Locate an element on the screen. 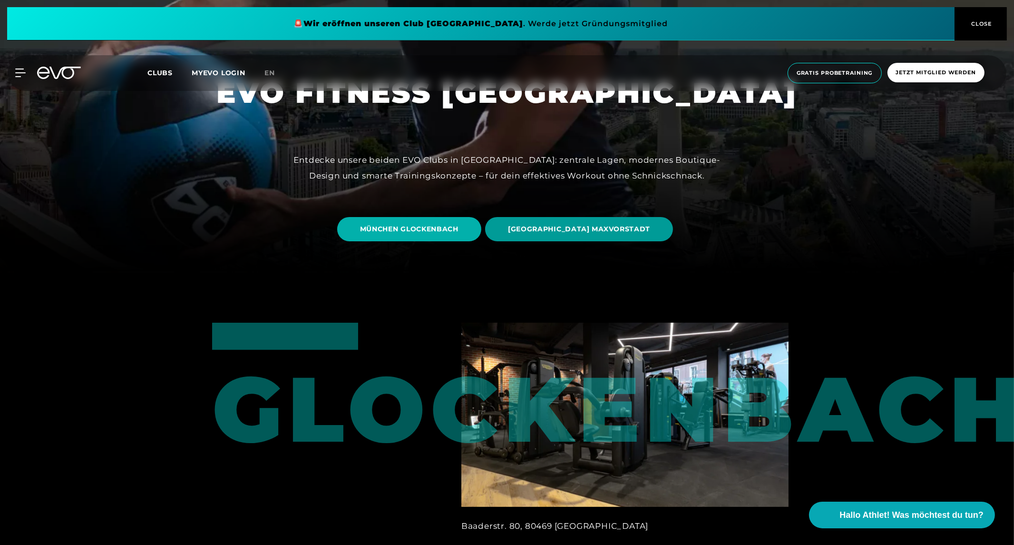 This screenshot has height=545, width=1014. img: München, Glockenbach is located at coordinates (625, 414).